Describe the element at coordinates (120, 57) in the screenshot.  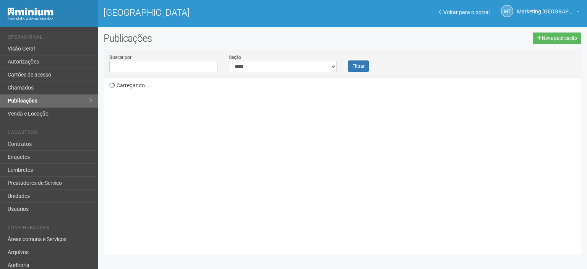
I see `label: Buscar por` at that location.